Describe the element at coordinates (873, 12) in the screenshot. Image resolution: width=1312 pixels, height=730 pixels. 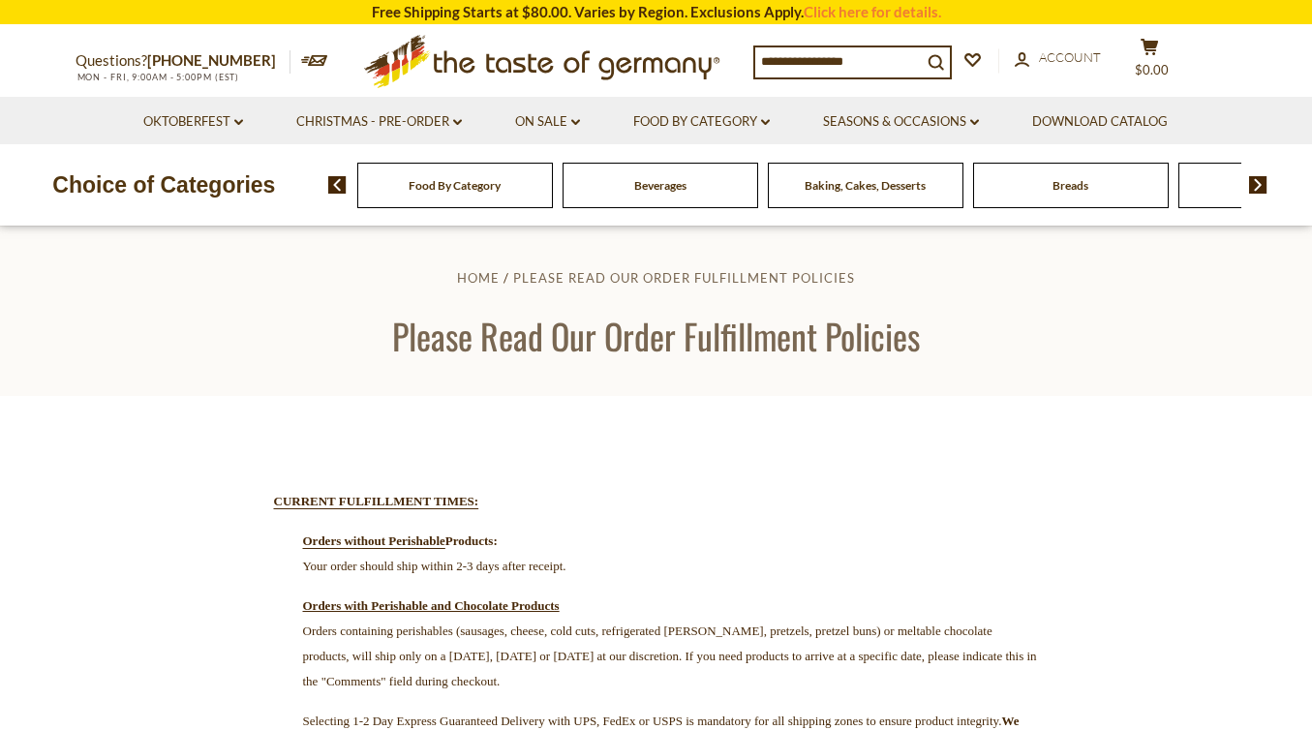
I see `a: Click here for details.` at that location.